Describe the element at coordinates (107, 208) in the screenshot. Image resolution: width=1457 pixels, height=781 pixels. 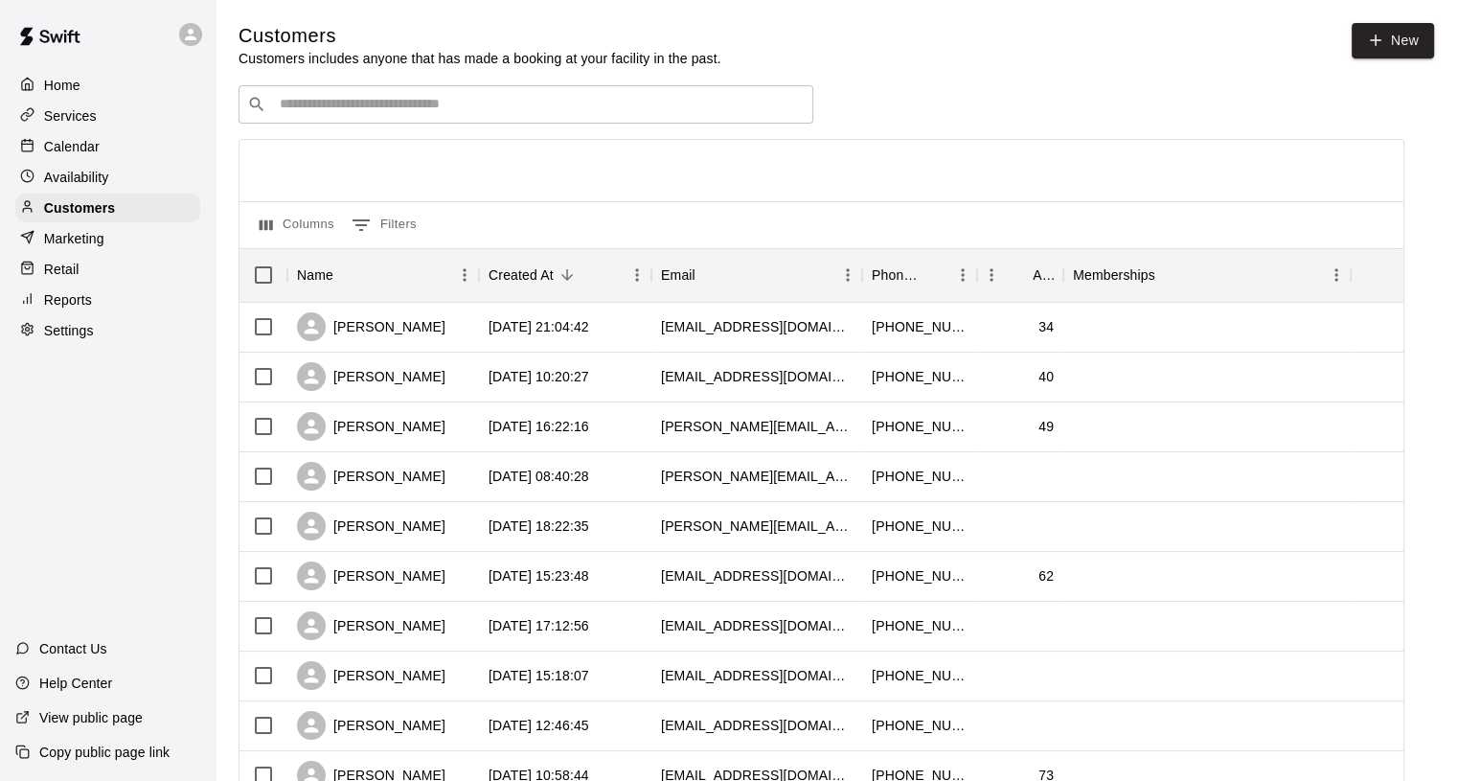
I see `div: Customers` at that location.